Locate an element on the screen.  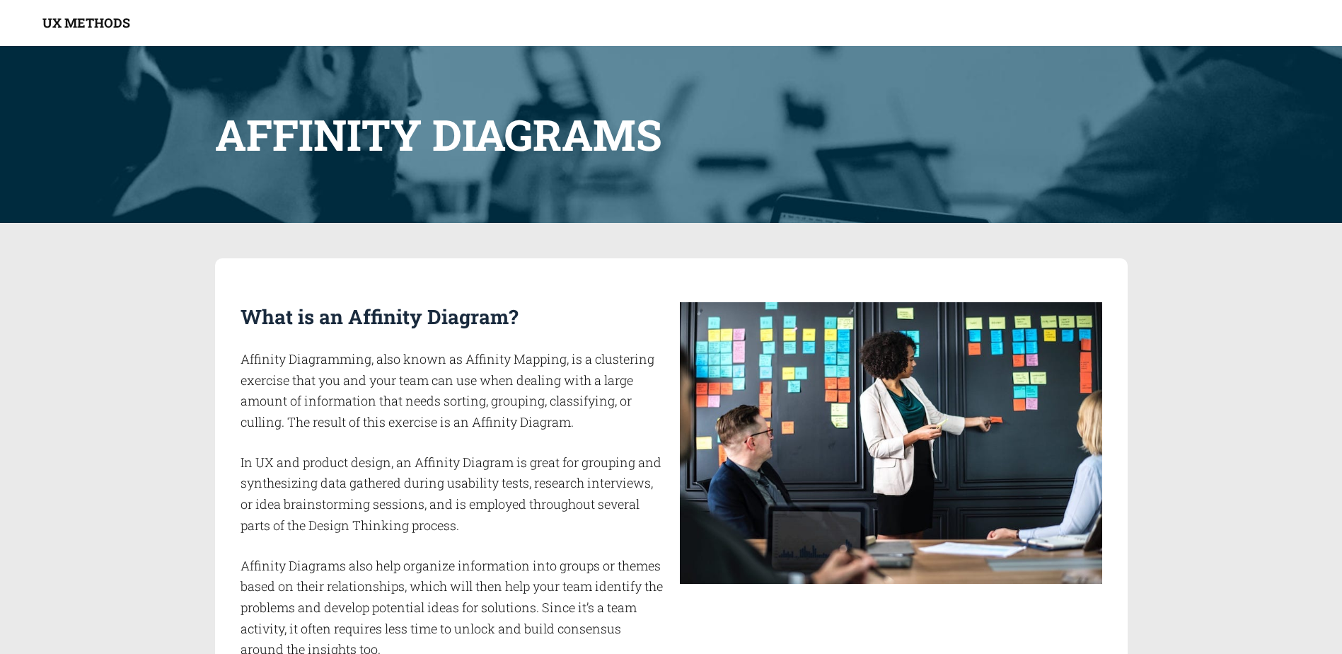
p: In UX and product design, an Affinity Diagram is great for grouping and synthesizing data gathere... is located at coordinates (451, 494).